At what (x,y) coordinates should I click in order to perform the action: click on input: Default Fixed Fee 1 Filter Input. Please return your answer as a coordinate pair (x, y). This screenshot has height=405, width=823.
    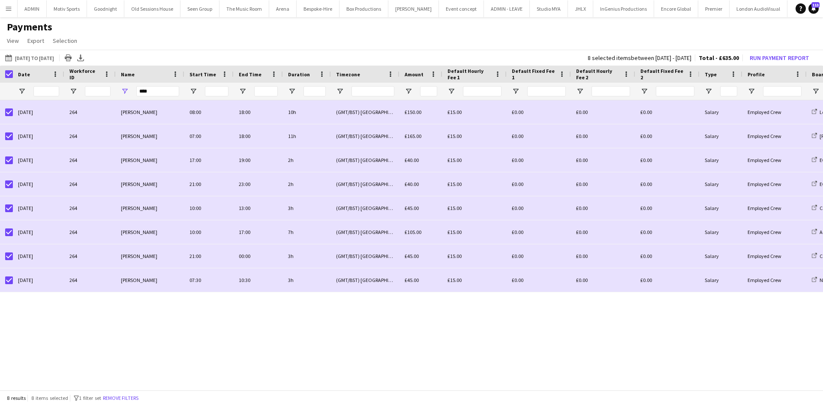
    Looking at the image, I should click on (546, 91).